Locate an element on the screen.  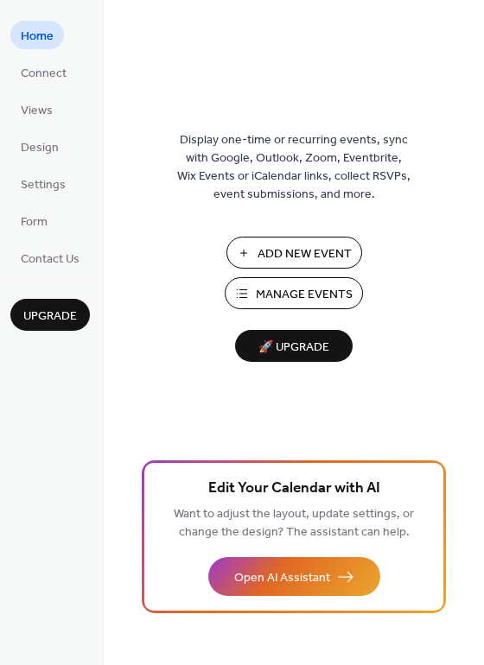
a: Settings is located at coordinates (43, 183).